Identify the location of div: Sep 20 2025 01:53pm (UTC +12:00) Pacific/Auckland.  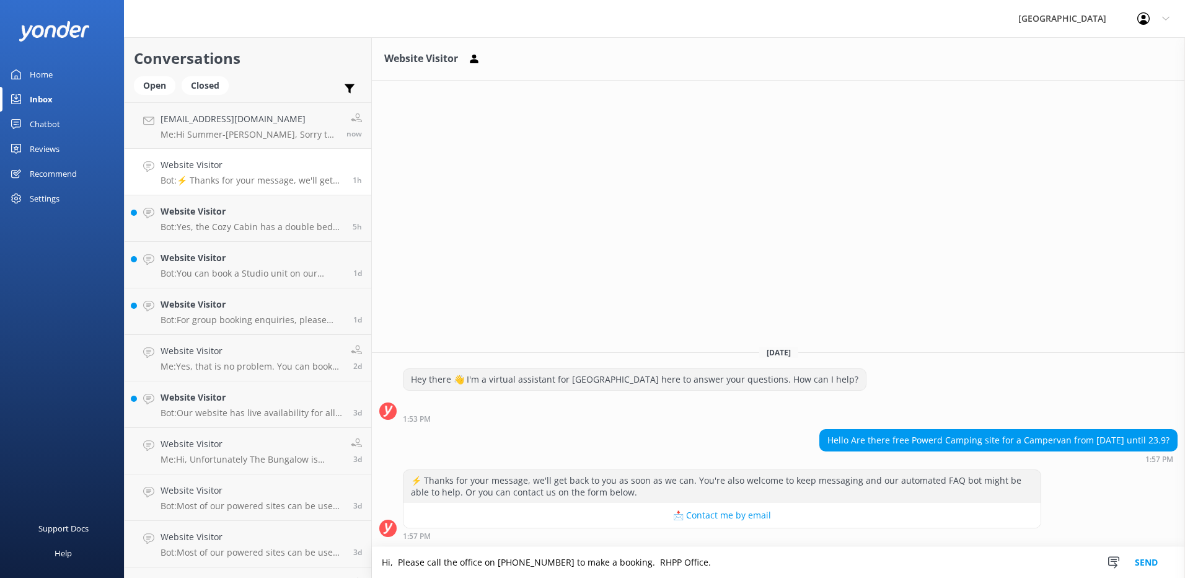
(635, 418).